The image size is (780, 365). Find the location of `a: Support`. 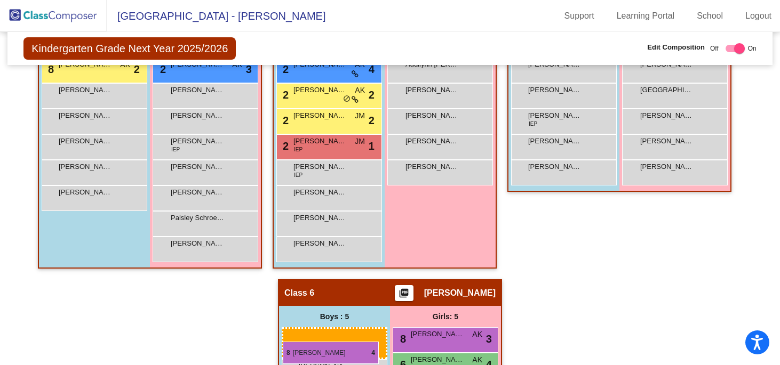

a: Support is located at coordinates (579, 16).